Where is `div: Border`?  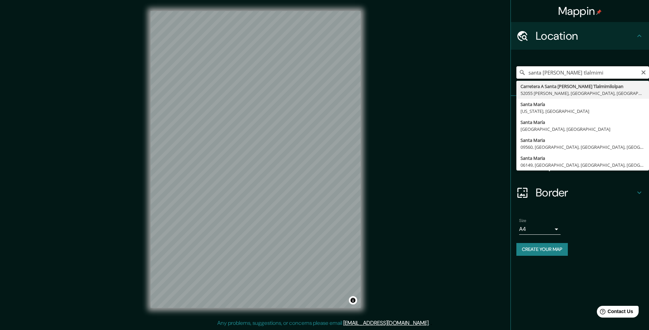 div: Border is located at coordinates (580, 193).